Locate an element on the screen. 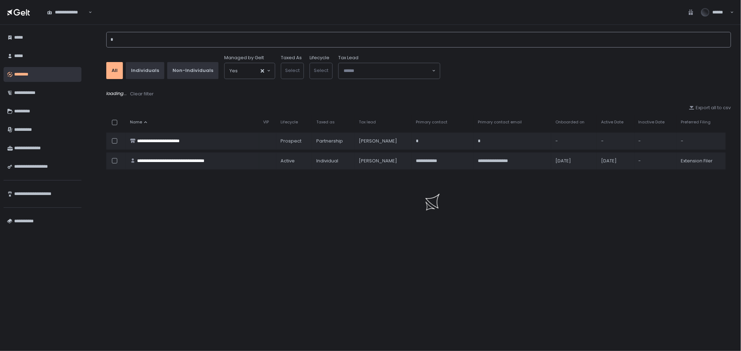  div: Individuals is located at coordinates (145, 70).